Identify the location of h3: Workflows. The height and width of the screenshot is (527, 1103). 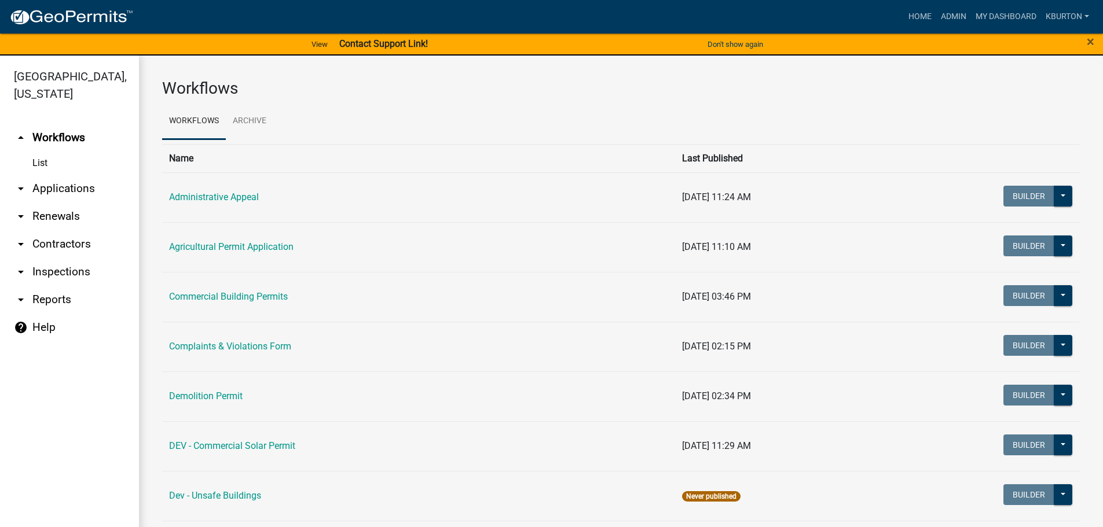
(620, 89).